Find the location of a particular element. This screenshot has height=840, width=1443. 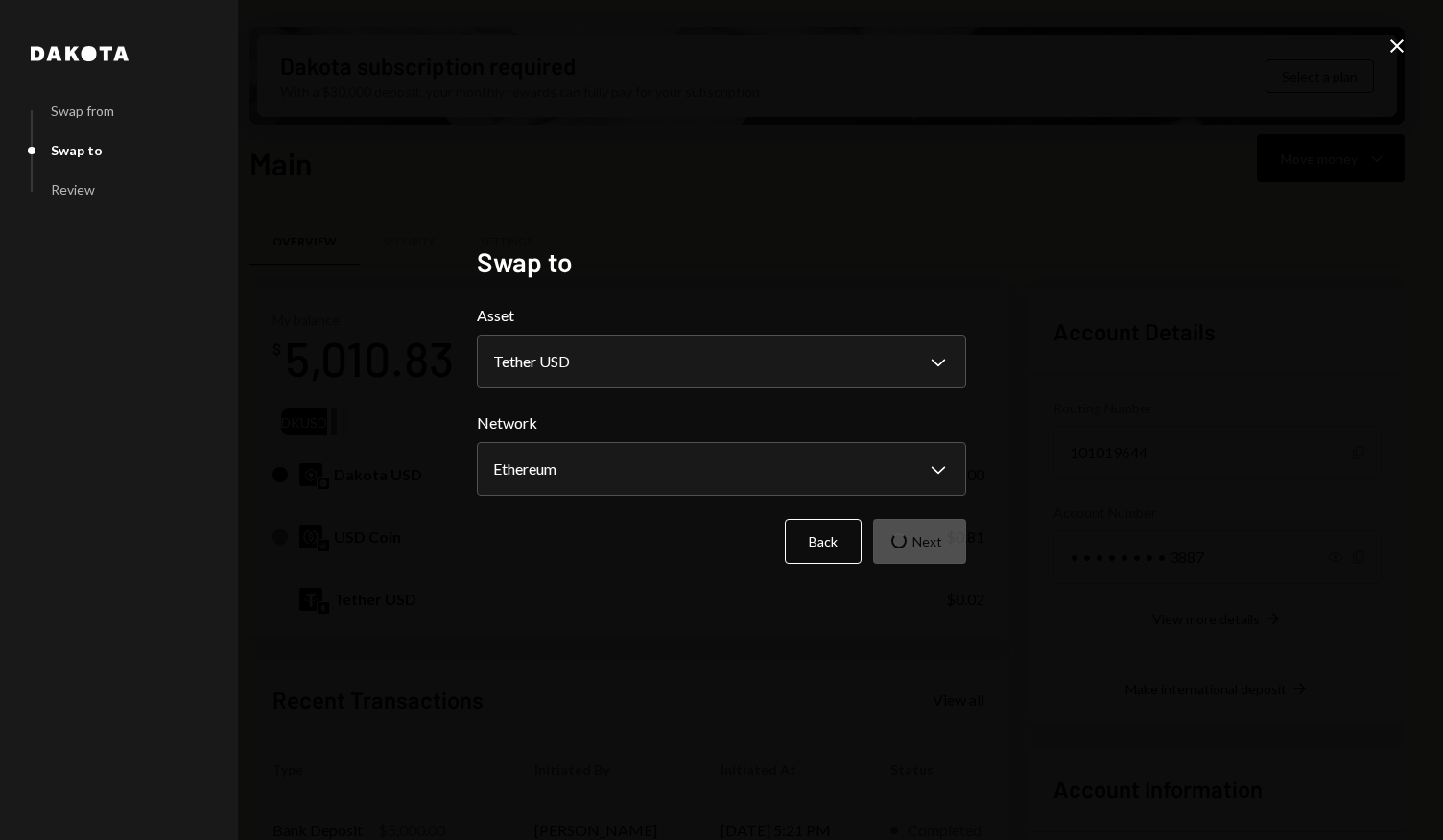

div: Review is located at coordinates (73, 189).